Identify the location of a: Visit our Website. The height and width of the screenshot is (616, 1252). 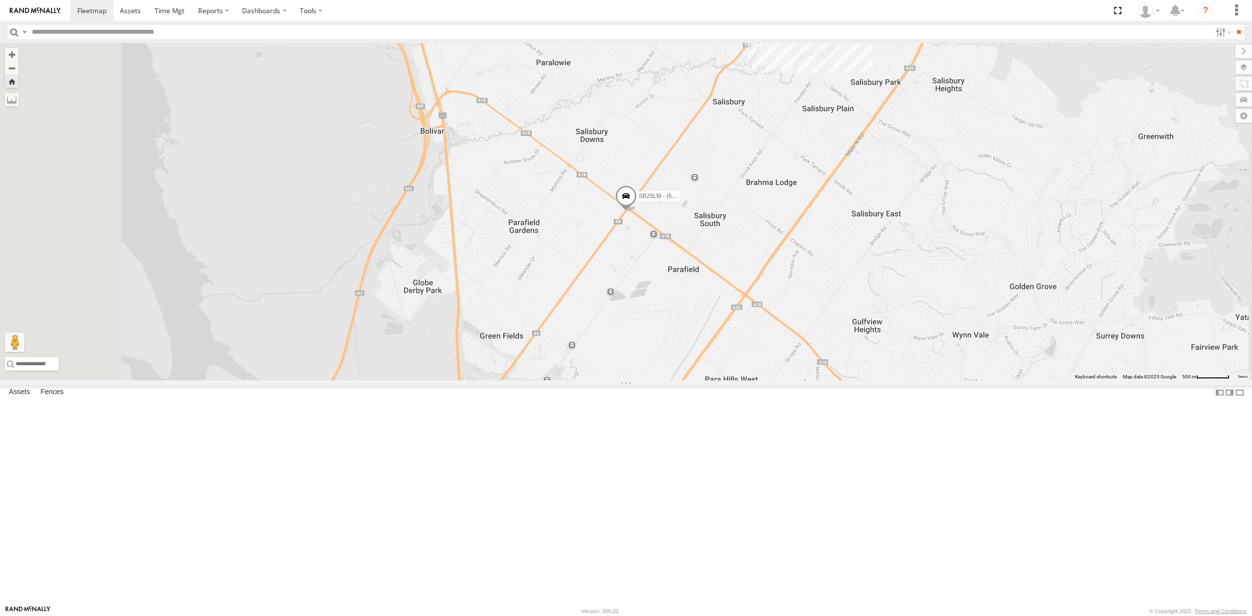
(28, 611).